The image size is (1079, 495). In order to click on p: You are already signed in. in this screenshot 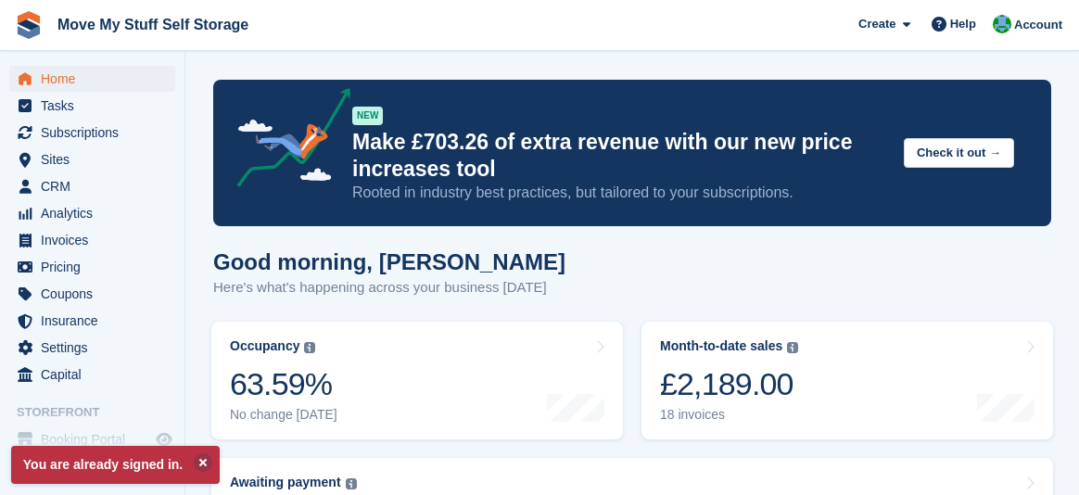, I will do `click(115, 464)`.